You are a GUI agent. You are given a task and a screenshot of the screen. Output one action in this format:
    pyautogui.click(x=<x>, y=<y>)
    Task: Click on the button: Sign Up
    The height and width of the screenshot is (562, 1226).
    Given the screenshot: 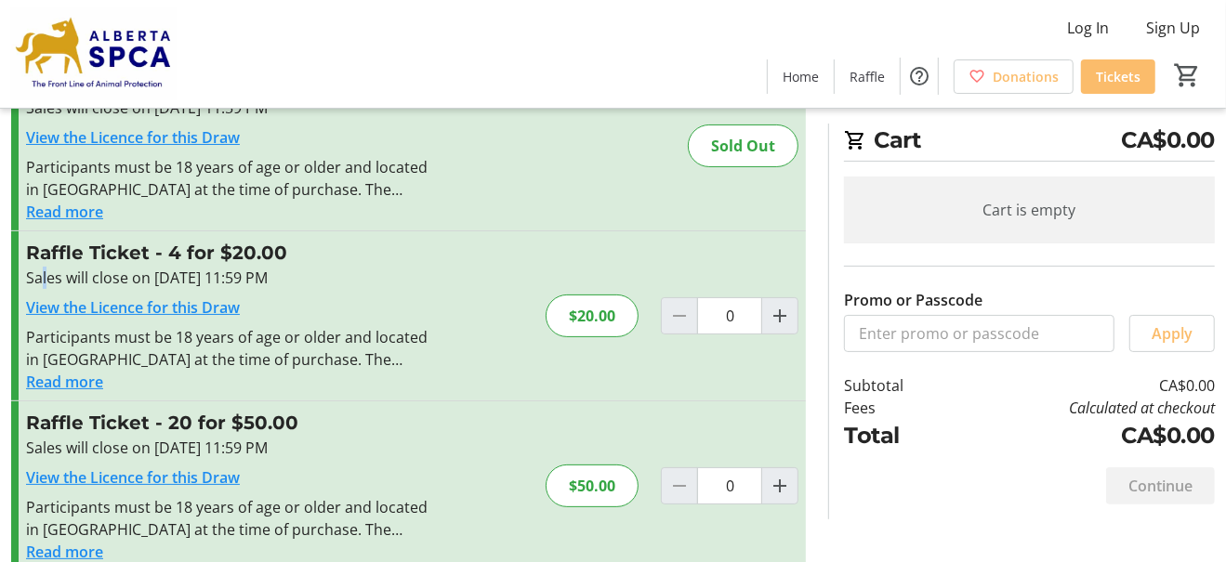 What is the action you would take?
    pyautogui.click(x=1173, y=28)
    